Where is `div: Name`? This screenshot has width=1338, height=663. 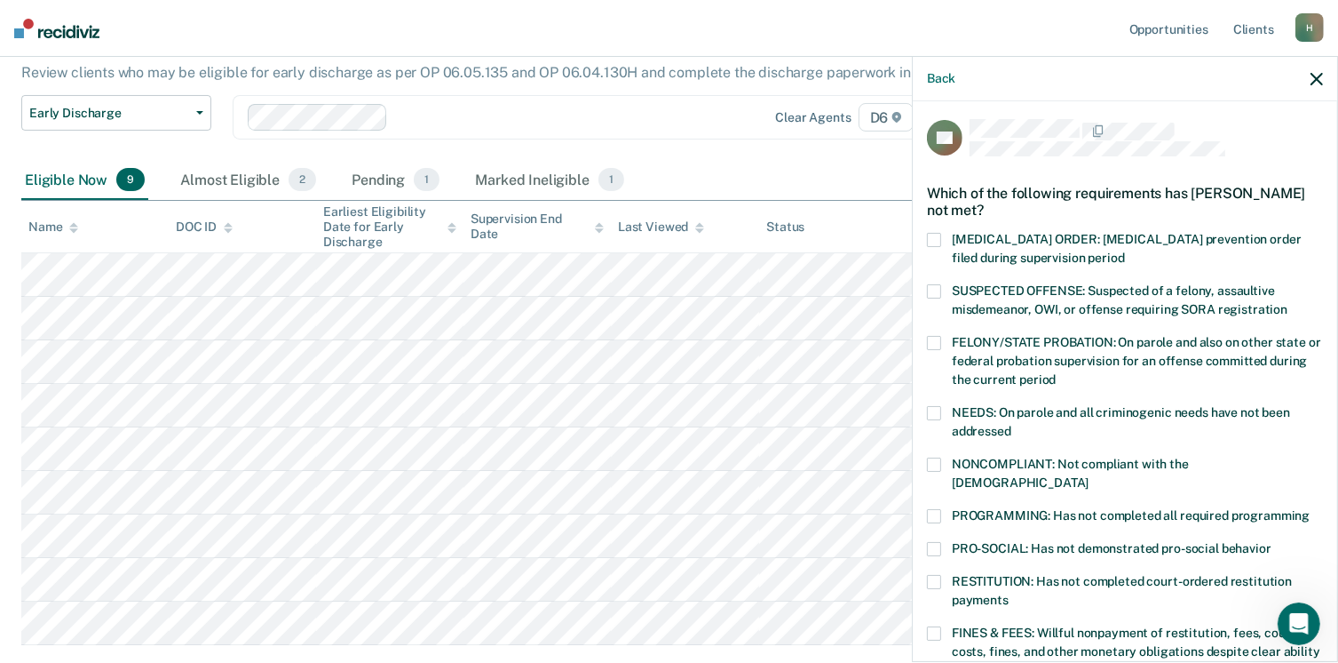 div: Name is located at coordinates (53, 226).